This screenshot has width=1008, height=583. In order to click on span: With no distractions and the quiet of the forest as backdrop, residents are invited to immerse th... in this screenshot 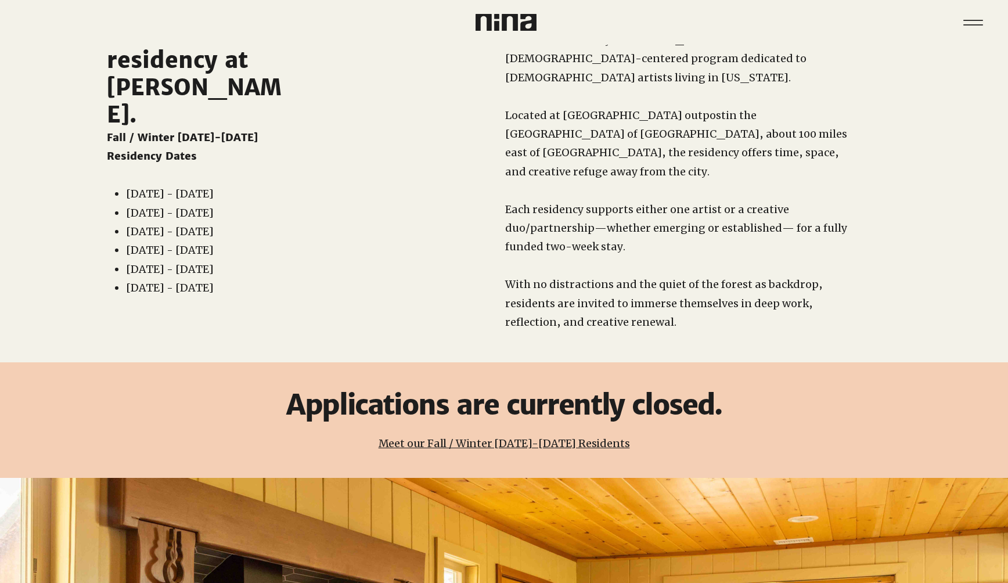, I will do `click(664, 303)`.